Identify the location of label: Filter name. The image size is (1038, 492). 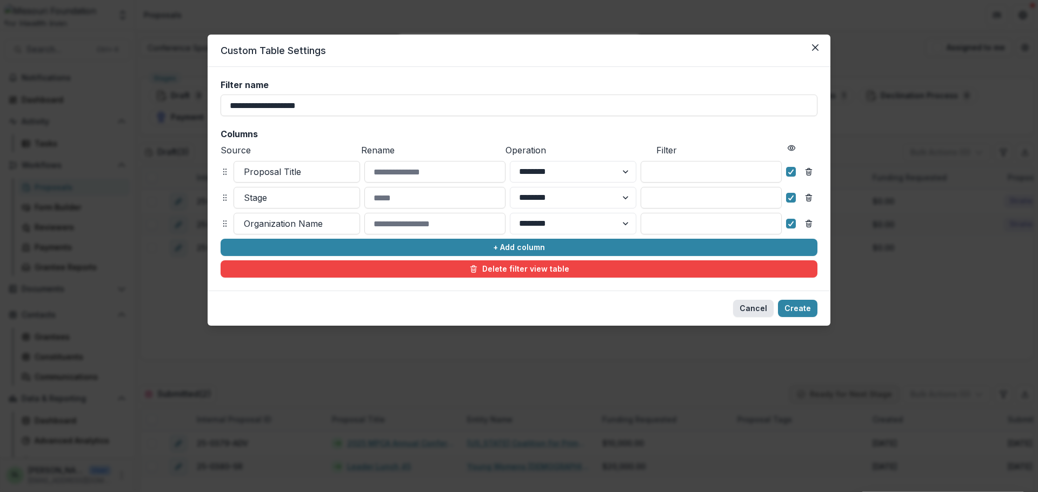
(516, 85).